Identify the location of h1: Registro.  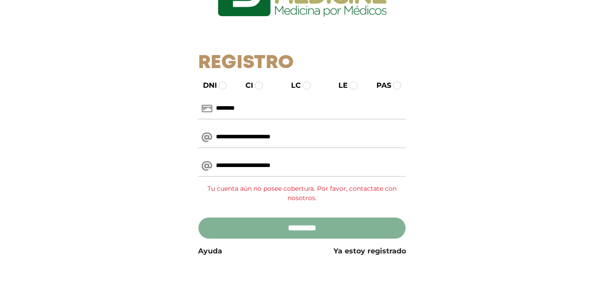
(302, 63).